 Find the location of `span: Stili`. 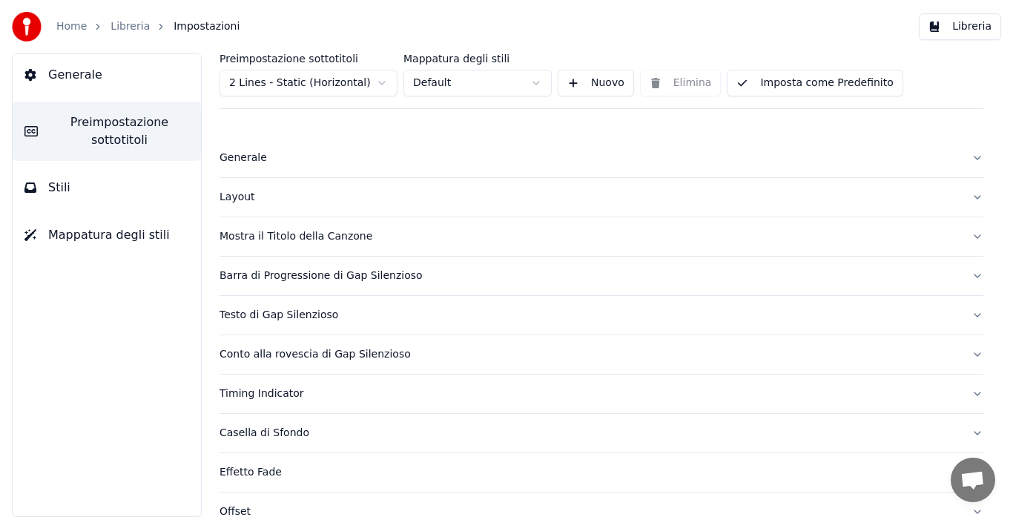

span: Stili is located at coordinates (59, 188).